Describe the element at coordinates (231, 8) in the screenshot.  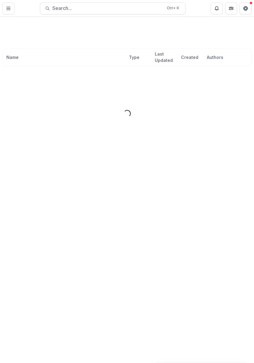
I see `button: Partners` at that location.